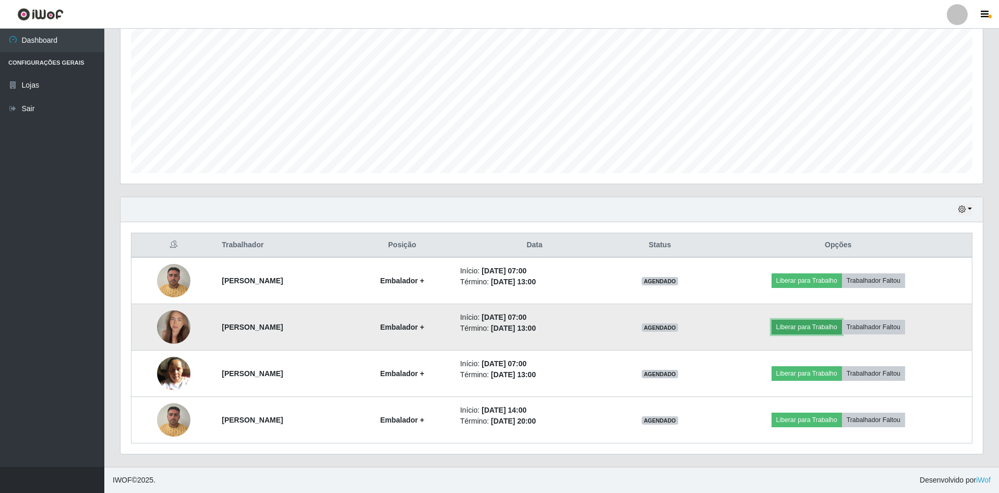  I want to click on th: Status, so click(660, 245).